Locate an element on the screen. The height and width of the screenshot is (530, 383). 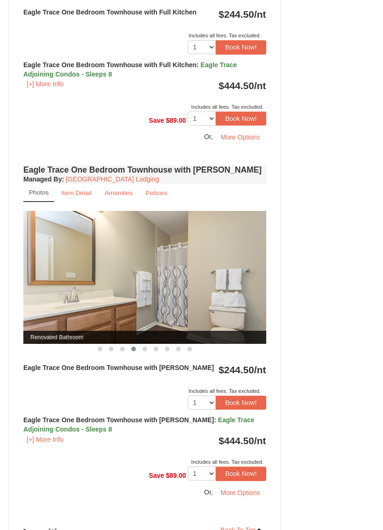
a: Item Detail is located at coordinates (76, 193).